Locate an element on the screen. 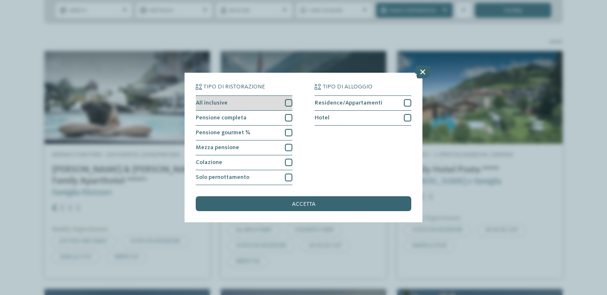 The width and height of the screenshot is (607, 295). span: Residence/Appartamenti is located at coordinates (348, 103).